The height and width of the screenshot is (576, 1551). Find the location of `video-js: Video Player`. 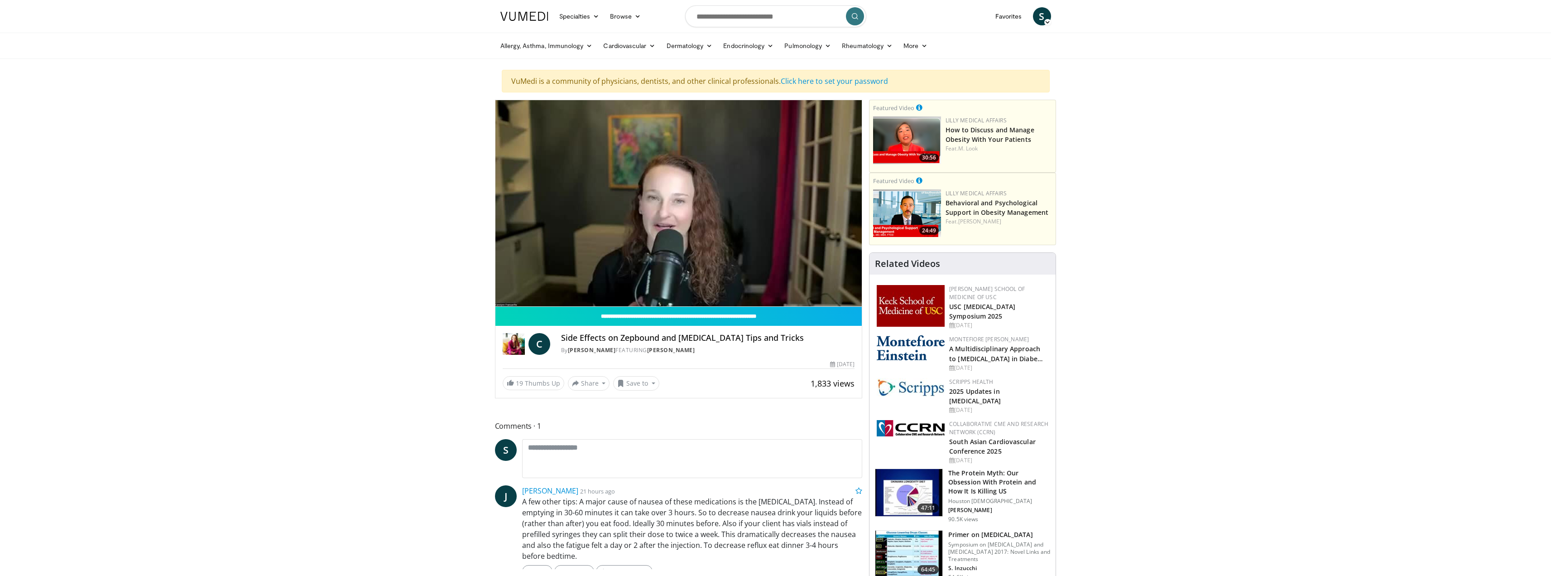

video-js: Video Player is located at coordinates (679, 203).